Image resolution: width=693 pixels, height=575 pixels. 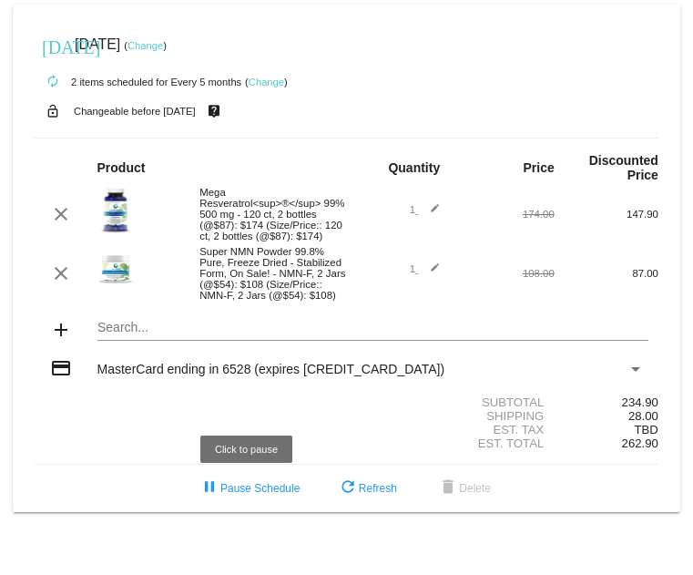 What do you see at coordinates (116, 272) in the screenshot?
I see `img: nicotinamide-new.png` at bounding box center [116, 272].